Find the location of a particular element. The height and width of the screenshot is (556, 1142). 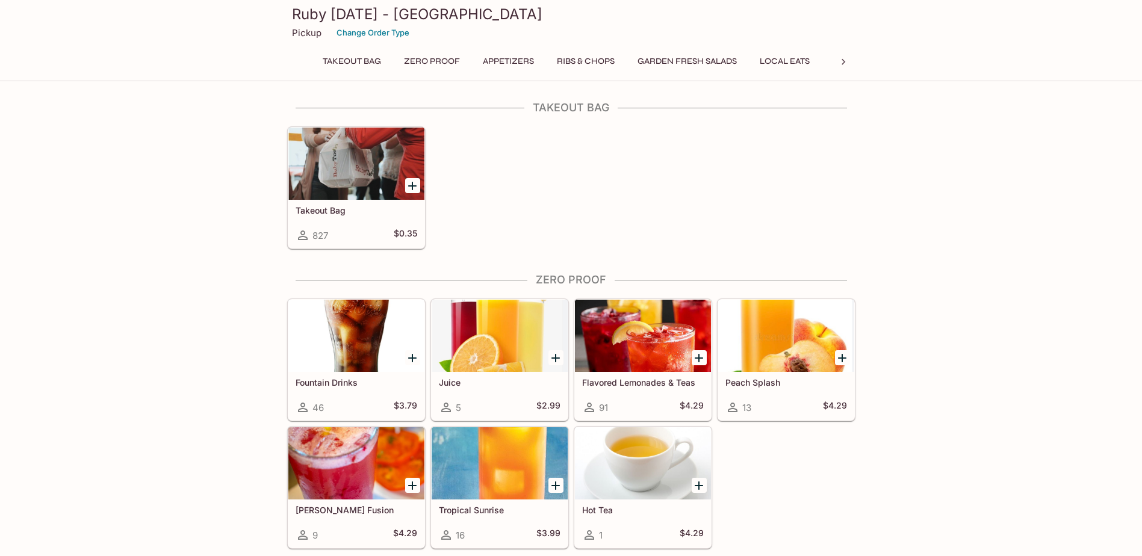

span: 1 is located at coordinates (601, 535).